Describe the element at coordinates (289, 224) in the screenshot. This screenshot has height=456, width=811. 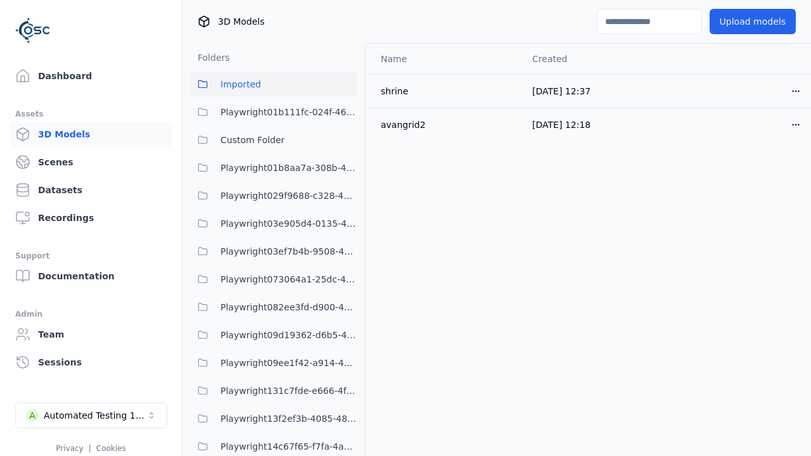
I see `span: Playwright03e905d4-0135-4922-94e2-0c56aa41bf04` at that location.